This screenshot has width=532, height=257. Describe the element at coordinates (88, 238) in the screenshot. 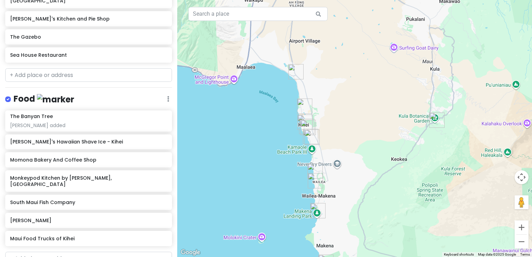

I see `h6: Maui Food Trucks of Kihei` at that location.